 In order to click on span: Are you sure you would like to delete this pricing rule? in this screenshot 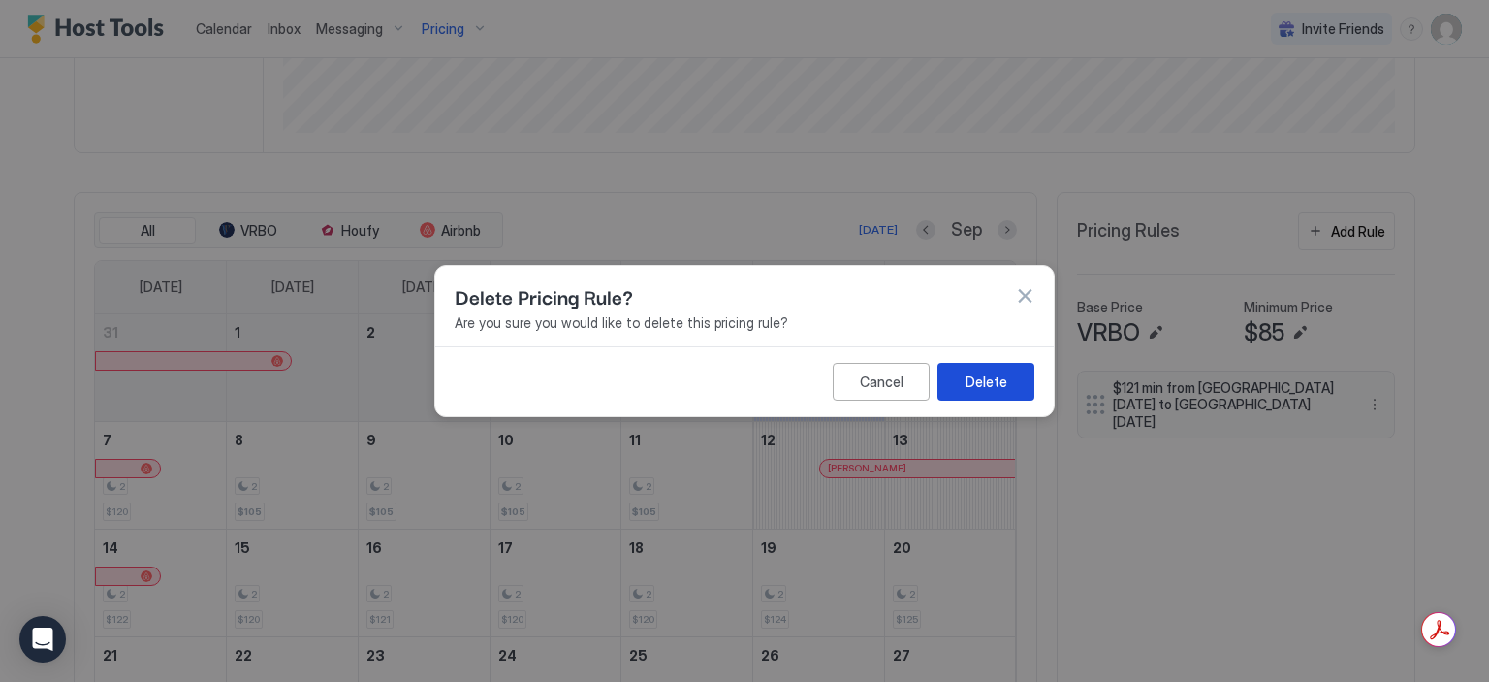, I will do `click(745, 323)`.